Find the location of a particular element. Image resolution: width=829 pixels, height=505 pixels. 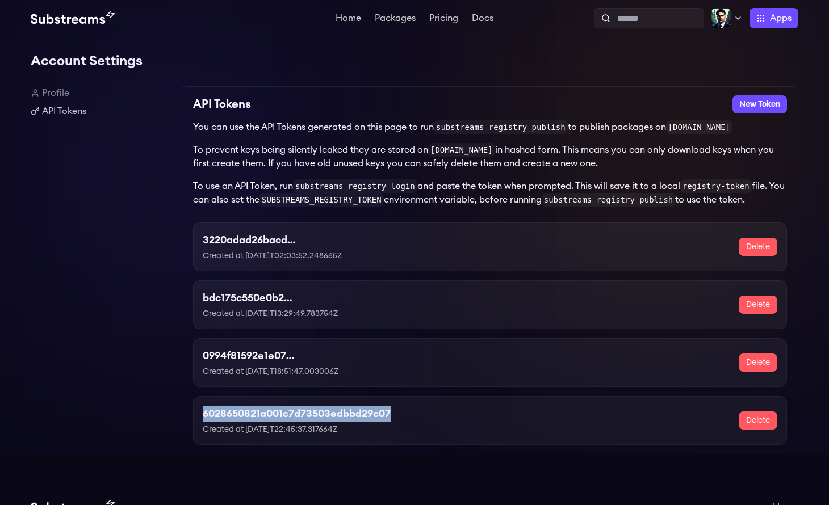

a: Home is located at coordinates (348, 19).